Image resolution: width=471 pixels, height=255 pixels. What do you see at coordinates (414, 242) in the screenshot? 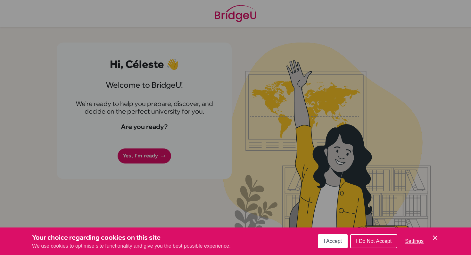
I see `button: Settings` at bounding box center [414, 242].